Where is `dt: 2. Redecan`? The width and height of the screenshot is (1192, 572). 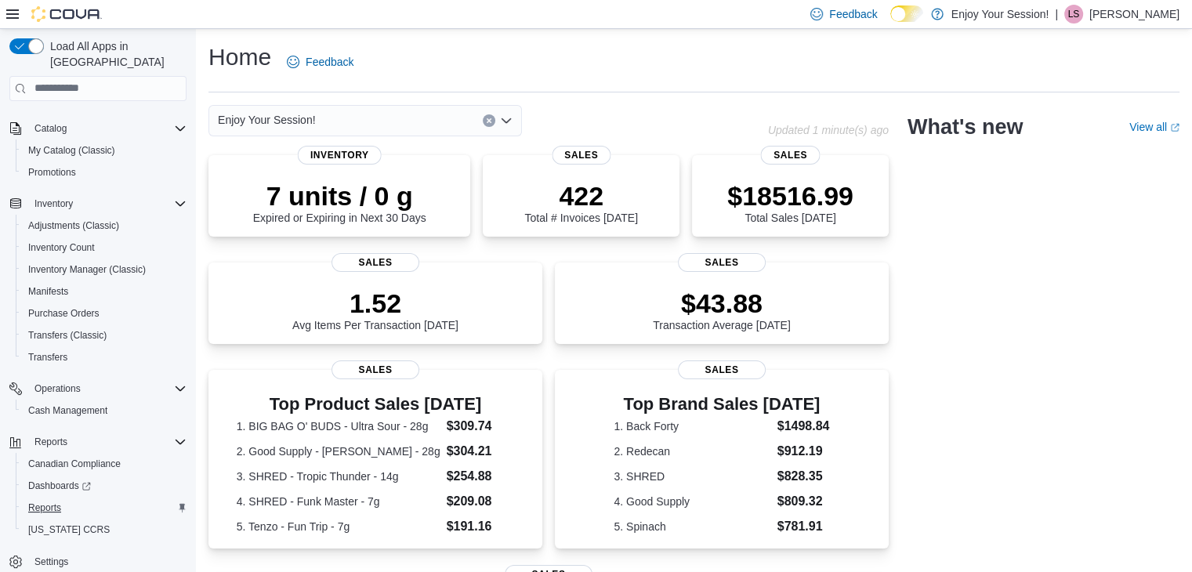
dt: 2. Redecan is located at coordinates (692, 452).